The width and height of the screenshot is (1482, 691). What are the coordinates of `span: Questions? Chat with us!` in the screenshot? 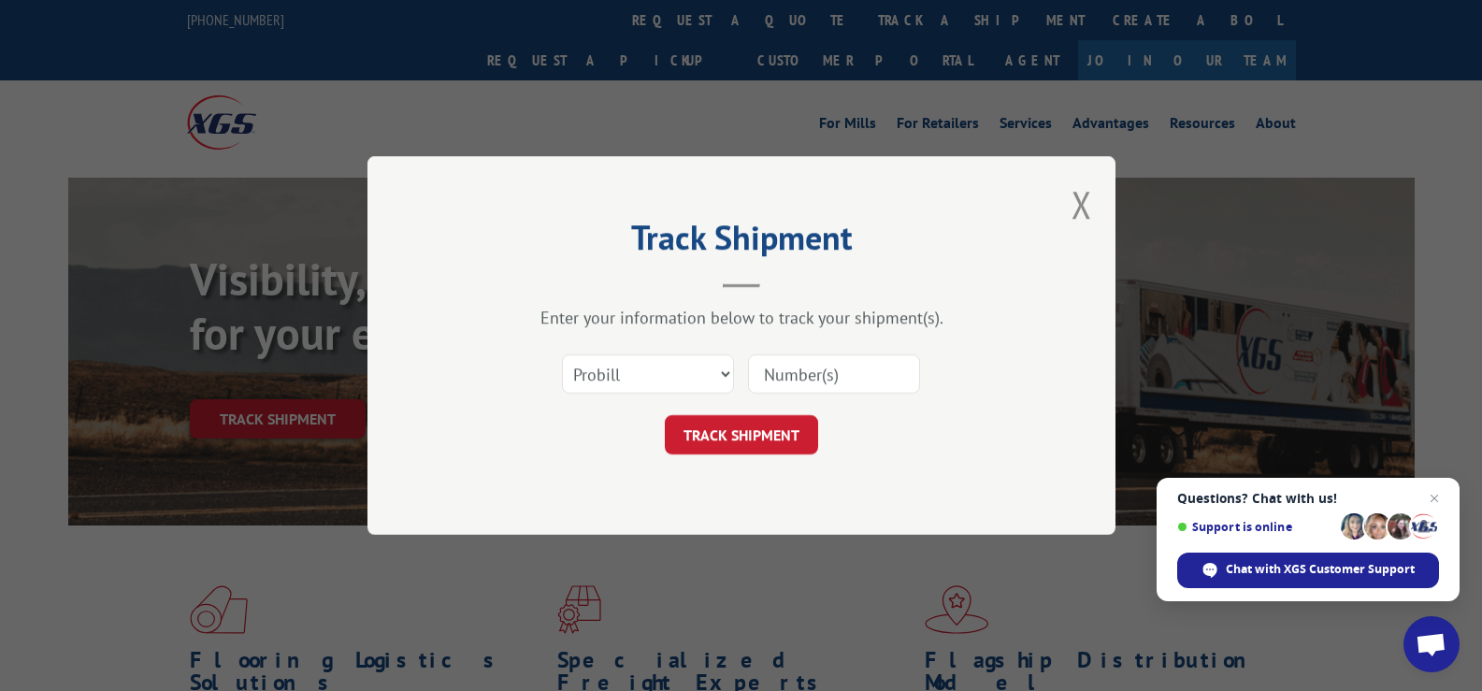 It's located at (1308, 498).